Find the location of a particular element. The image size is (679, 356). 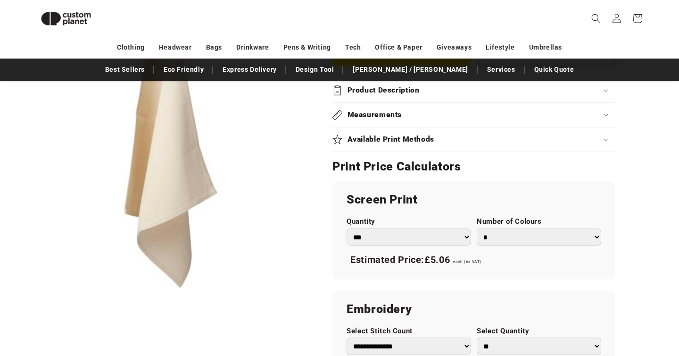

label: Select Stitch Count is located at coordinates (409, 331).